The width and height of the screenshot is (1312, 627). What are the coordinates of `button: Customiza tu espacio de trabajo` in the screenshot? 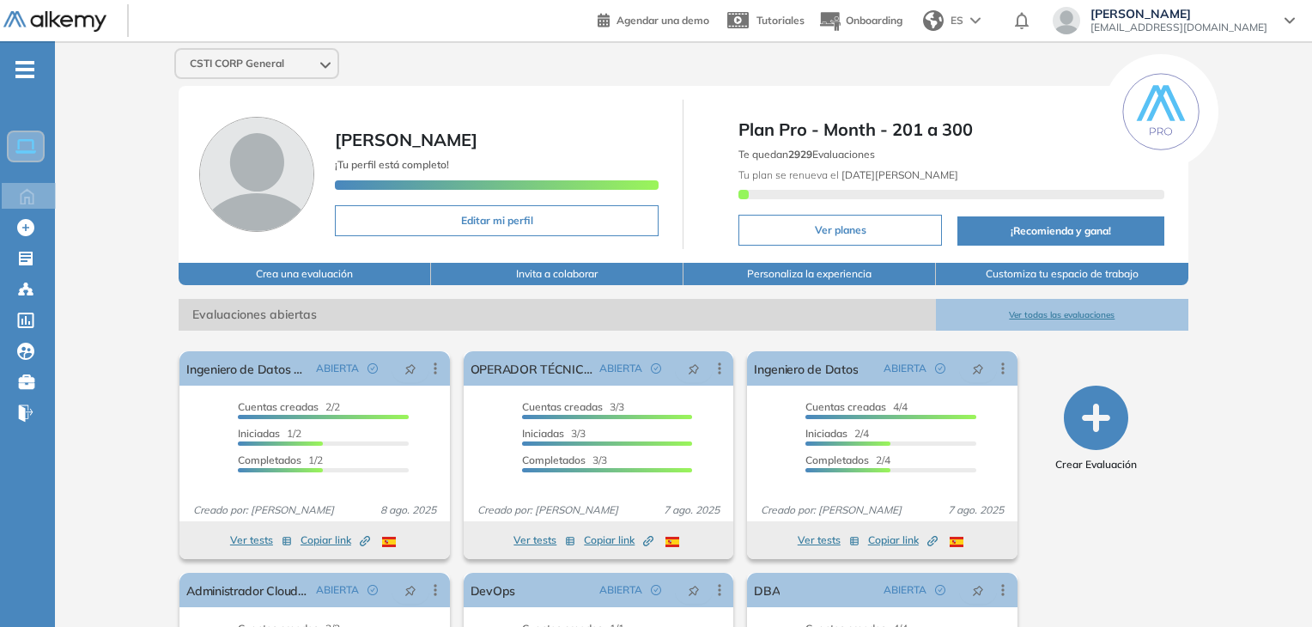 It's located at (1062, 274).